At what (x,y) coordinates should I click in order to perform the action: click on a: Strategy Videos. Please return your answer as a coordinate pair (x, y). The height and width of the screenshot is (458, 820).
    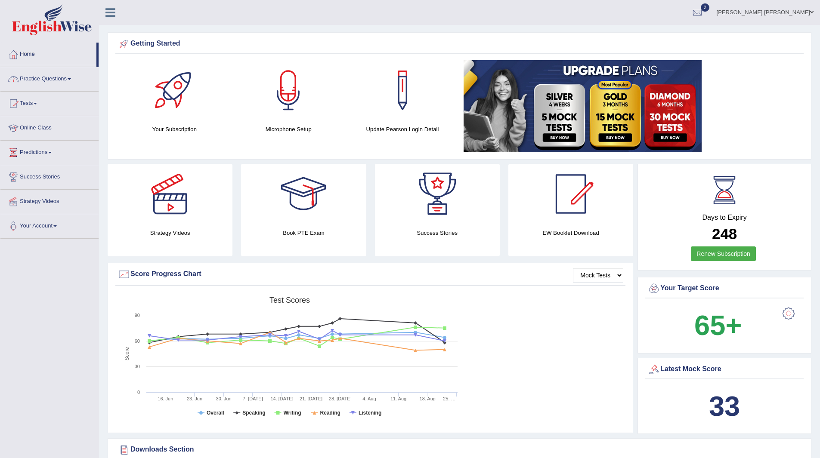
    Looking at the image, I should click on (49, 201).